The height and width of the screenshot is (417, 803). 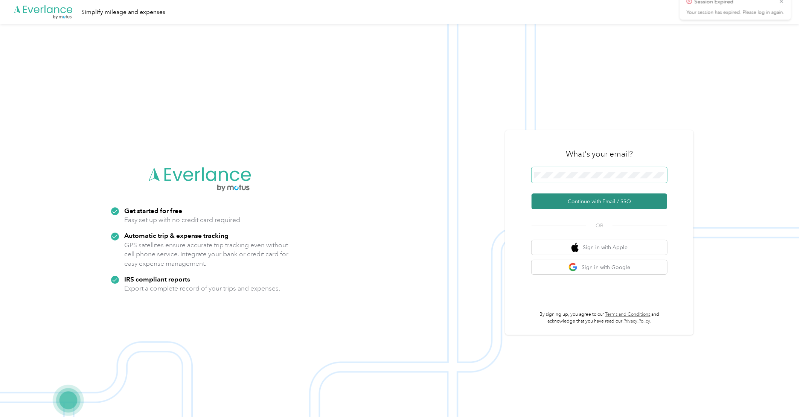 I want to click on h3: What's your email?, so click(x=599, y=154).